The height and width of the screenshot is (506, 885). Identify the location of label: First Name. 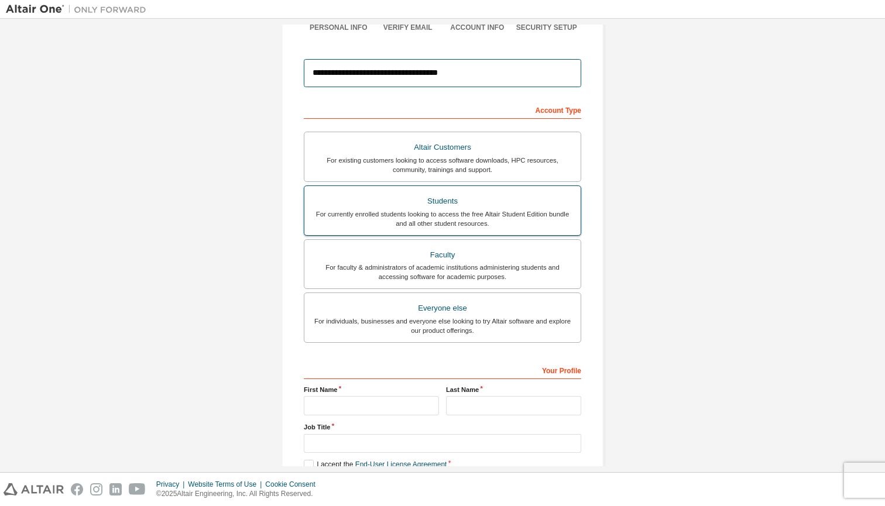
(371, 390).